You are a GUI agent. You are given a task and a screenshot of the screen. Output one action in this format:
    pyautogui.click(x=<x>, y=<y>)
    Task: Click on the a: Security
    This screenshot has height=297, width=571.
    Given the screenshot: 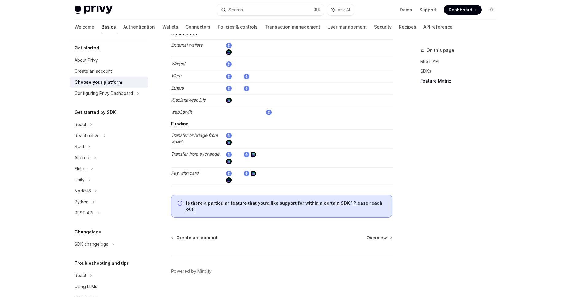 What is the action you would take?
    pyautogui.click(x=383, y=27)
    